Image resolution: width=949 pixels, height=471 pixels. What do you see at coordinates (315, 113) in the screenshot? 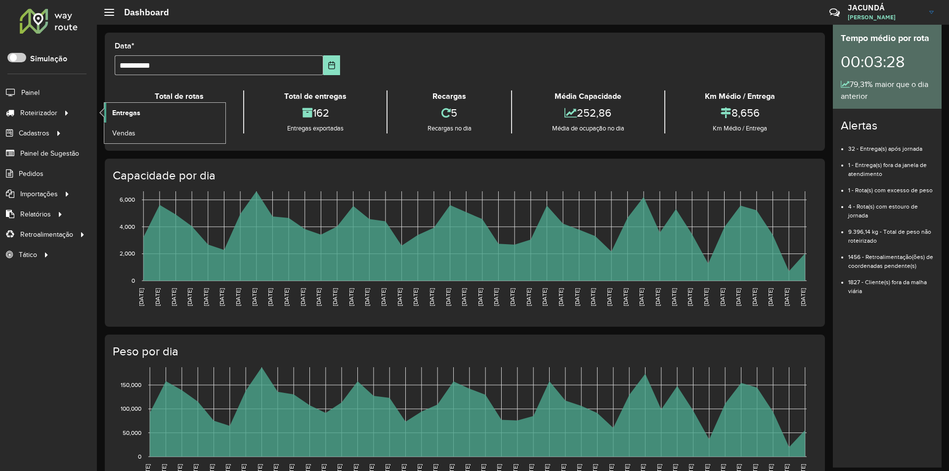
I see `div: 162` at bounding box center [315, 113].